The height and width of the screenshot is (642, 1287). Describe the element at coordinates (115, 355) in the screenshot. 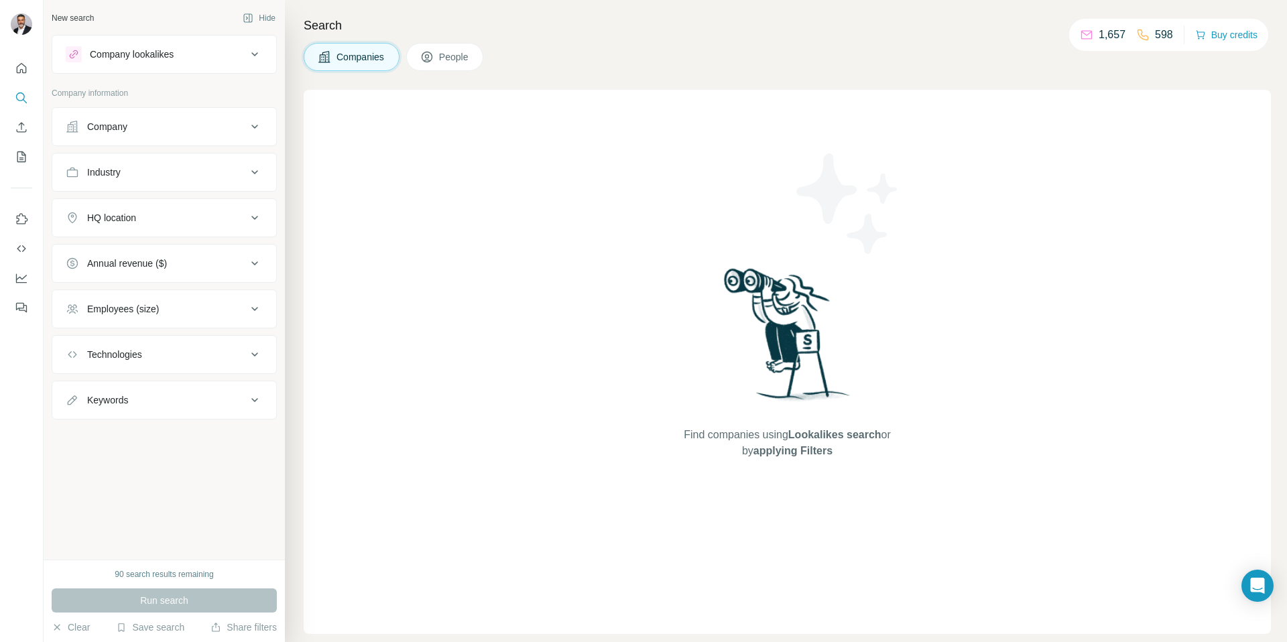

I see `div: Technologies` at that location.